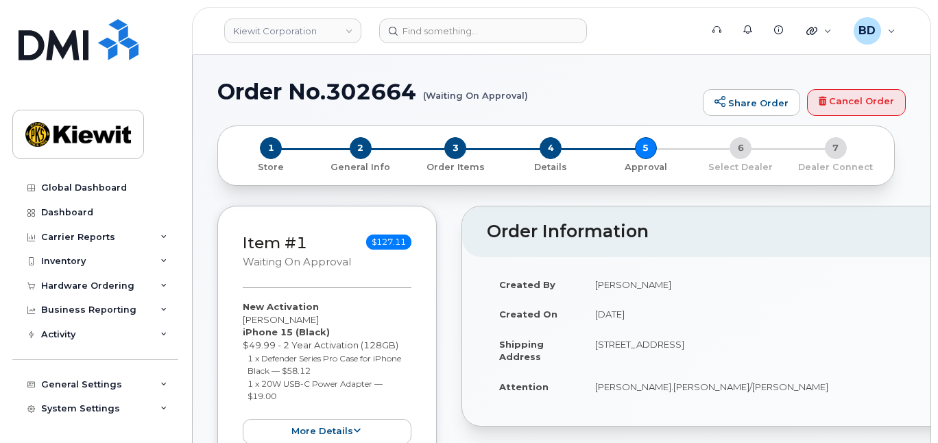  I want to click on span: $127.11, so click(389, 242).